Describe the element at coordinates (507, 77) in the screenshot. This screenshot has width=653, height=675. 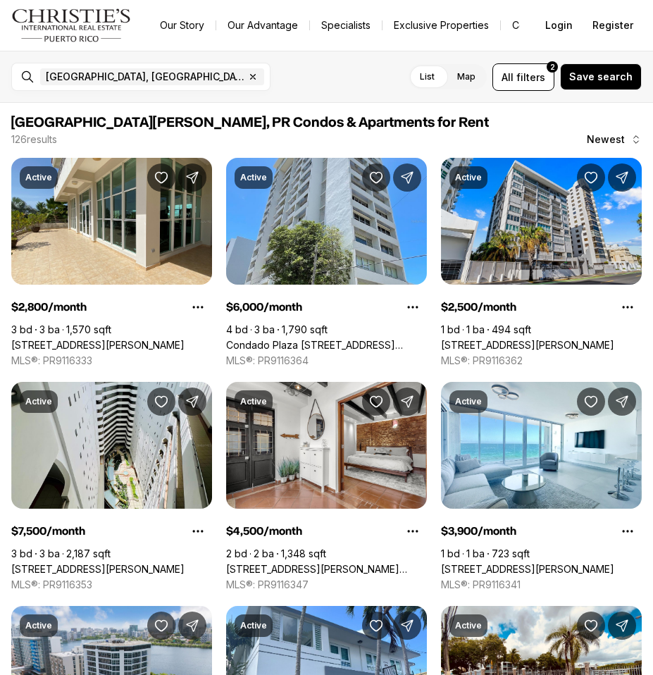
I see `span: All` at that location.